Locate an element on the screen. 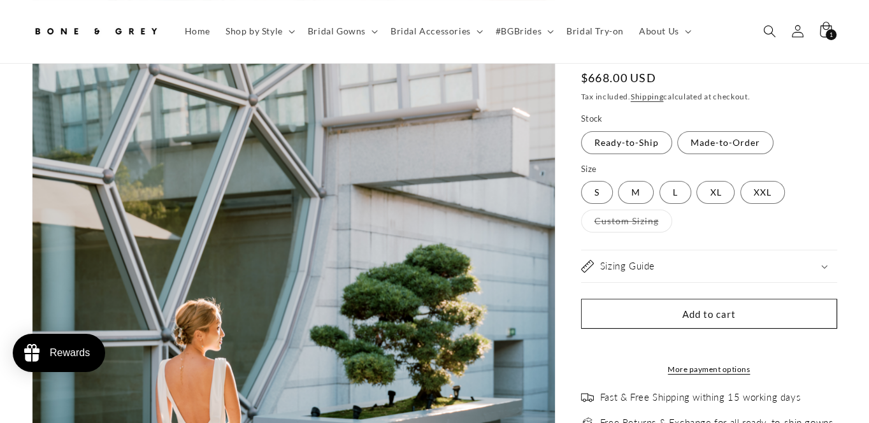 The height and width of the screenshot is (423, 869). span: Bridal Gowns is located at coordinates (336, 31).